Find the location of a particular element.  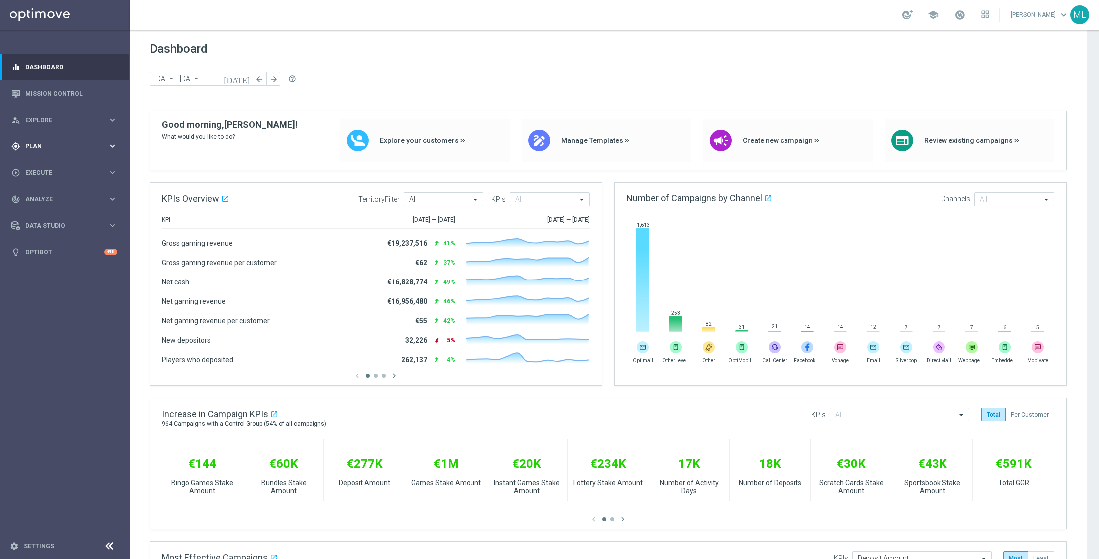

i: track_changes is located at coordinates (16, 199).